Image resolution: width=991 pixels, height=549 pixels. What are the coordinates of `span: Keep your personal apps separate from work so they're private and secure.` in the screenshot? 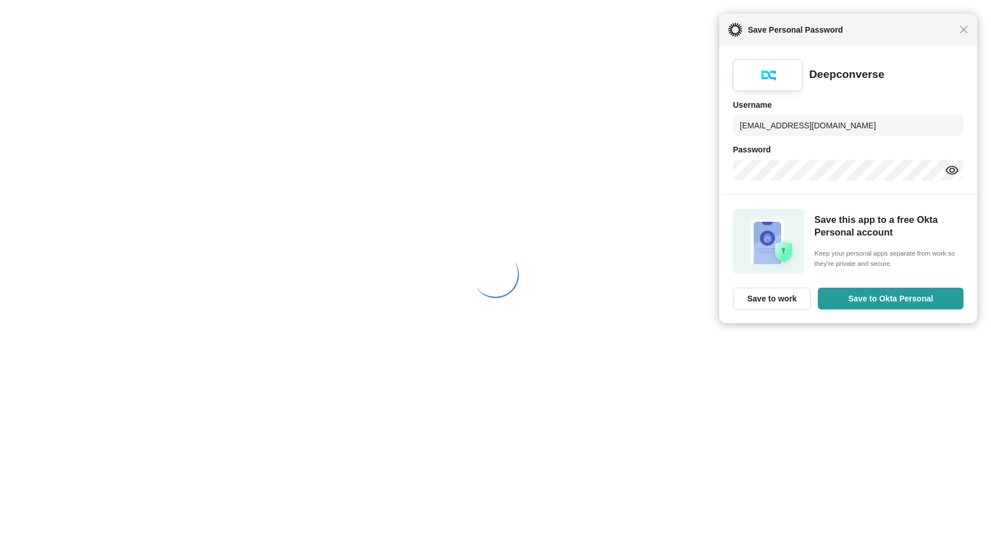 It's located at (887, 259).